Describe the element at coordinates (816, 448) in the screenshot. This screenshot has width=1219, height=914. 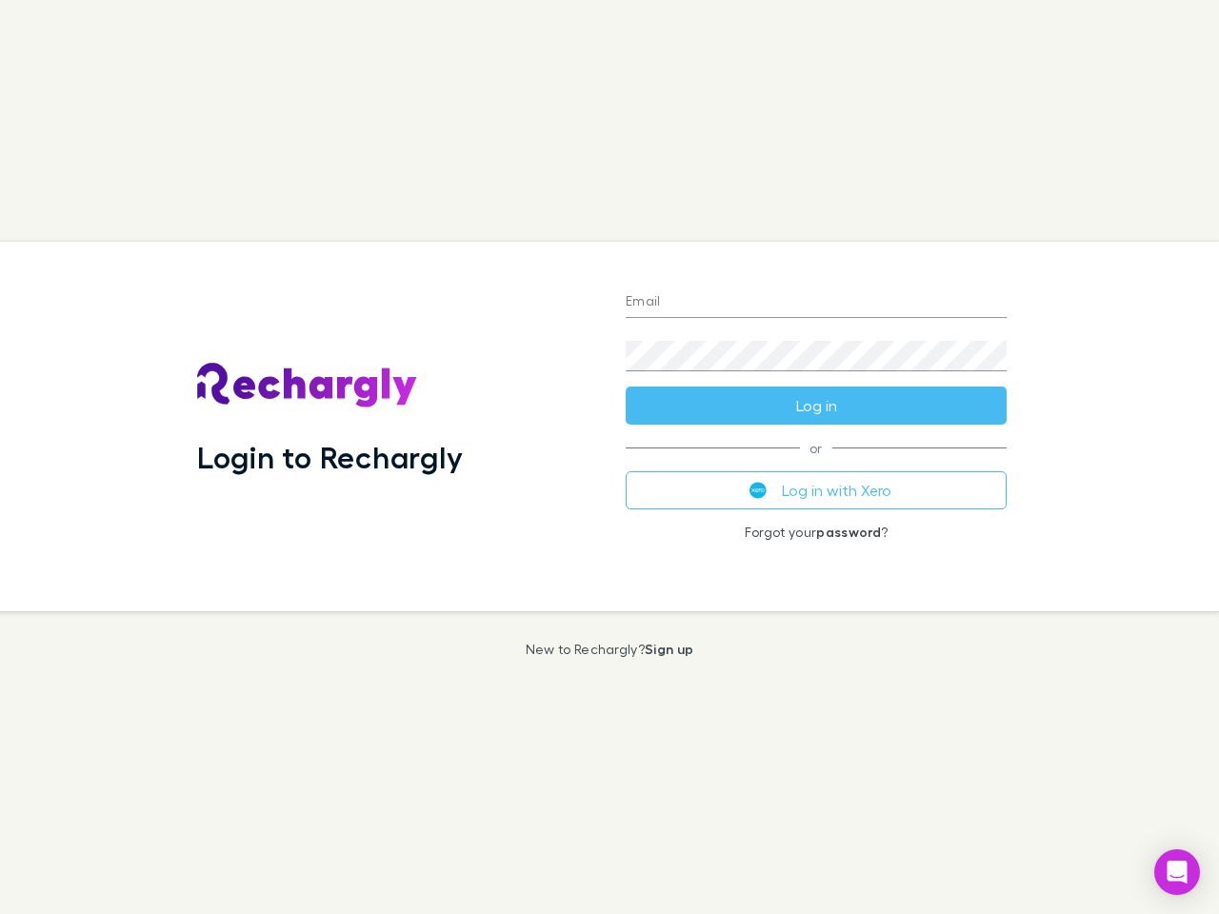
I see `span: or` at that location.